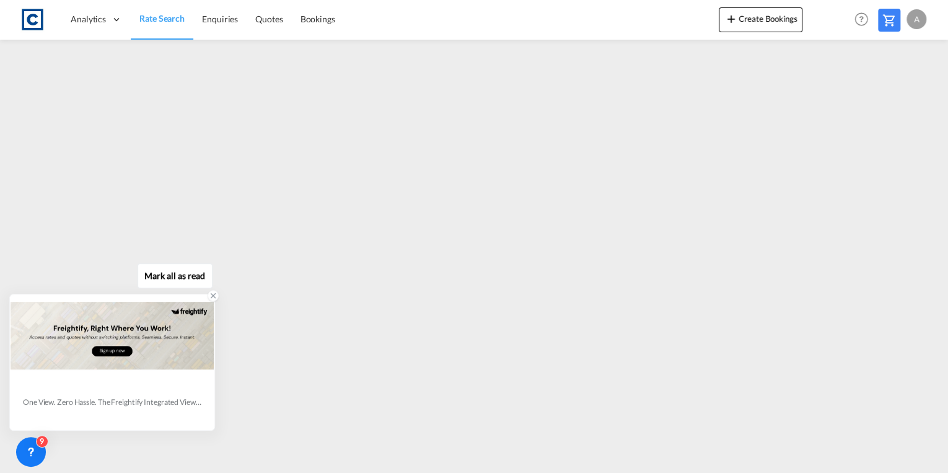 The image size is (948, 473). Describe the element at coordinates (269, 19) in the screenshot. I see `span: Quotes` at that location.